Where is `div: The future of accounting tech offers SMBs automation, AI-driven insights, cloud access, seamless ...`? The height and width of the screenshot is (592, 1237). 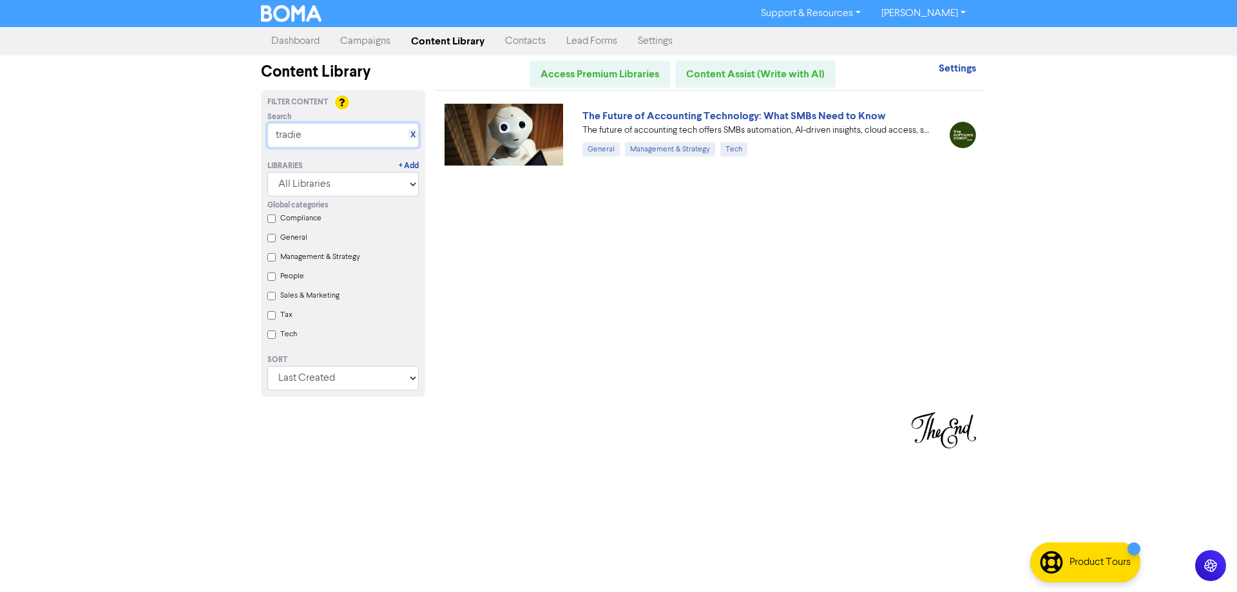
div: The future of accounting tech offers SMBs automation, AI-driven insights, cloud access, seamless ... is located at coordinates (756, 130).